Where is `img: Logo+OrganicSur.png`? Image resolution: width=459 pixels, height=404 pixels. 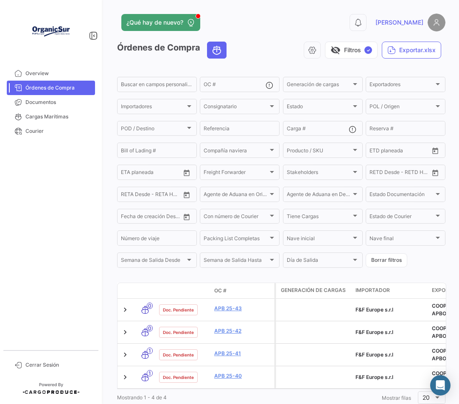 img: Logo+OrganicSur.png is located at coordinates (51, 31).